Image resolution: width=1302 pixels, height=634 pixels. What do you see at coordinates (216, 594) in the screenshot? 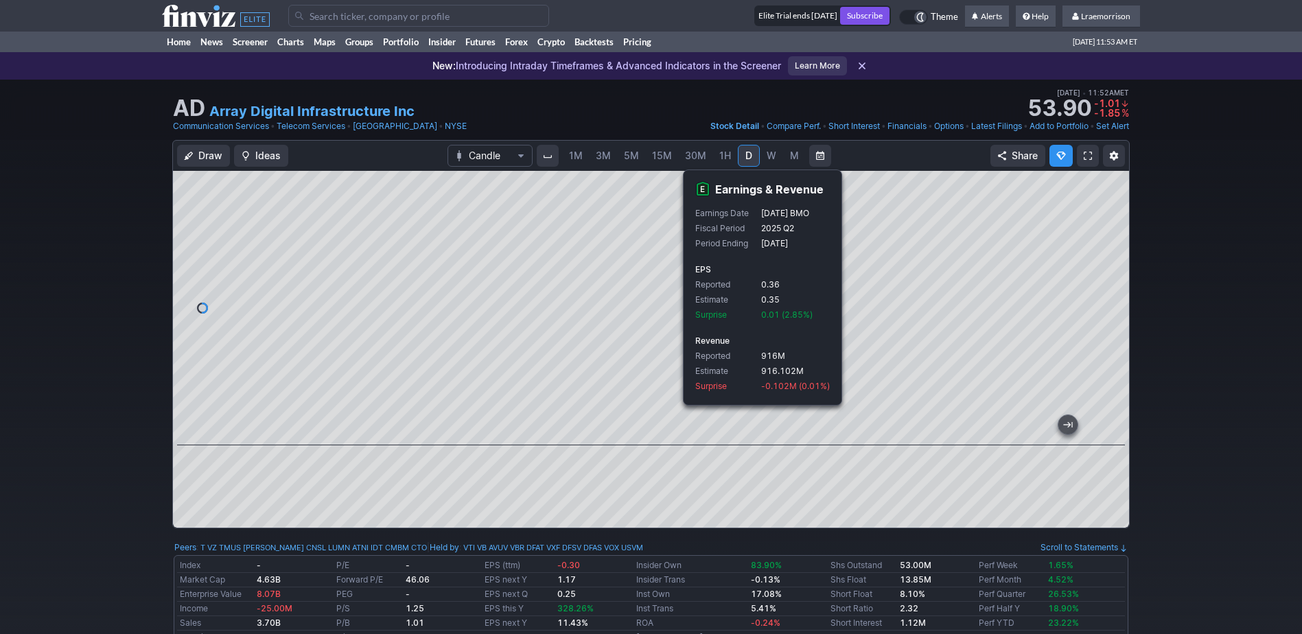
I see `td: Enterprise Value` at bounding box center [216, 594].